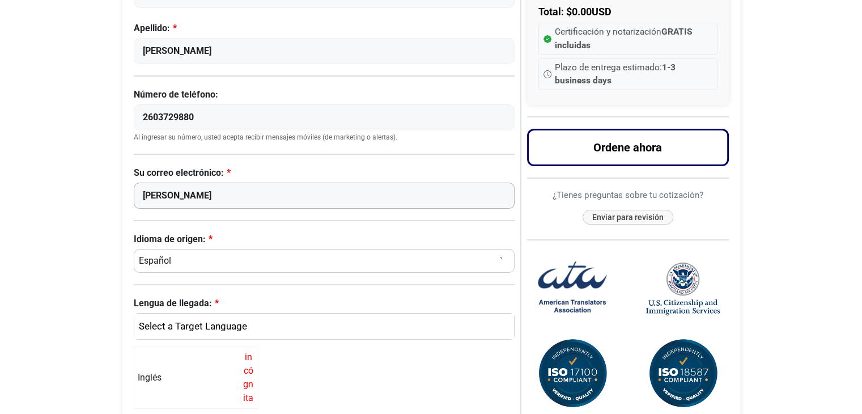 The image size is (862, 414). Describe the element at coordinates (324, 195) in the screenshot. I see `input: Ingrese su correo electrónico` at that location.